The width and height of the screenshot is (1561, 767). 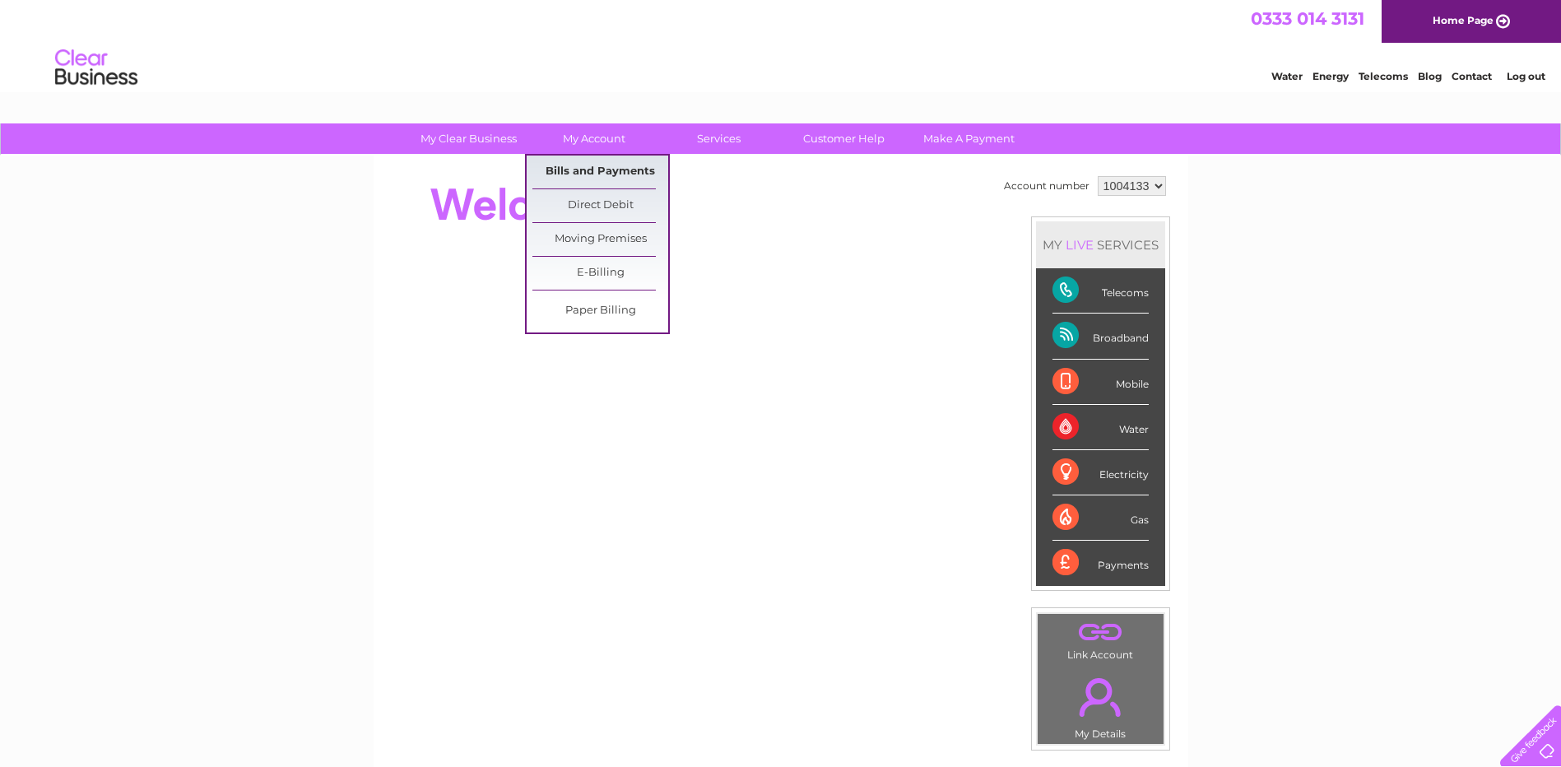 I want to click on div: Electricity, so click(x=1101, y=472).